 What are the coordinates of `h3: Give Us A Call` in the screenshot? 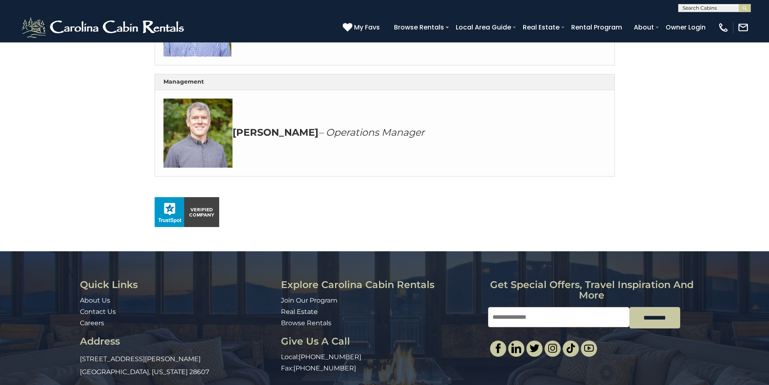 It's located at (381, 341).